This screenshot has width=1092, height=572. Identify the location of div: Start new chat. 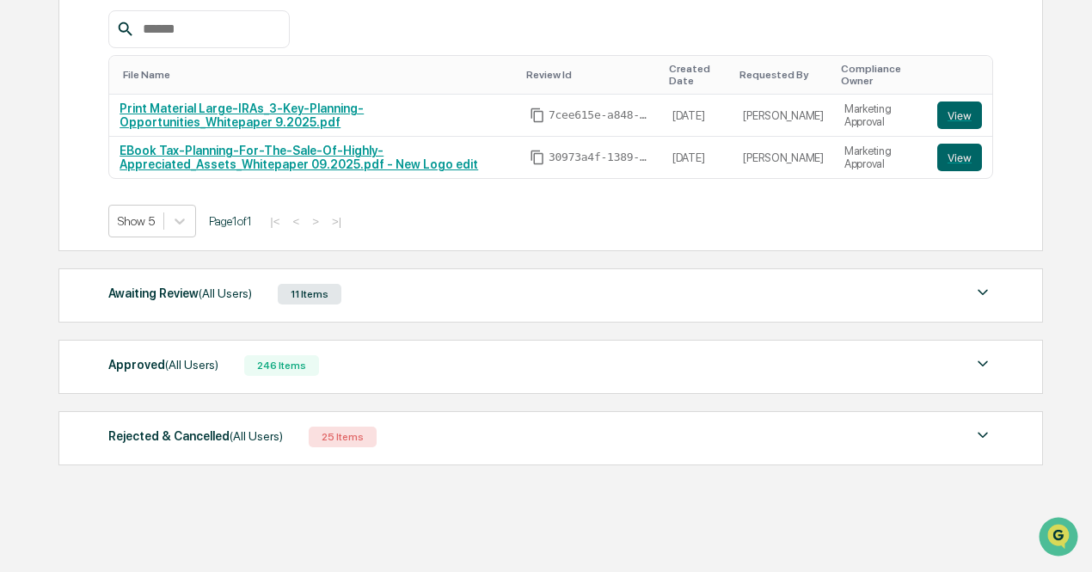
(170, 139).